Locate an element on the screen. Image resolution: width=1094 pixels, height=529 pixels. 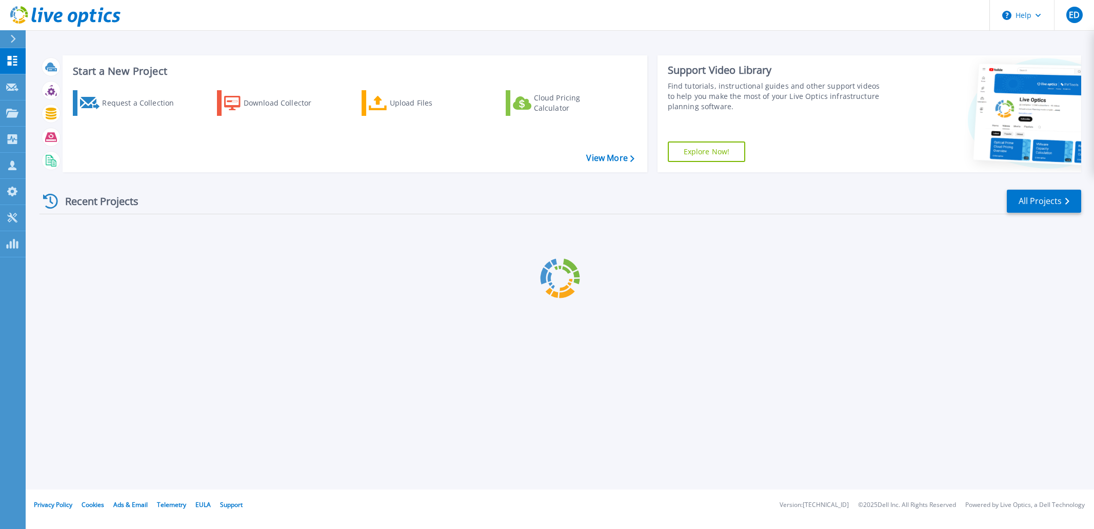
h3: Start a New Project is located at coordinates (353, 71).